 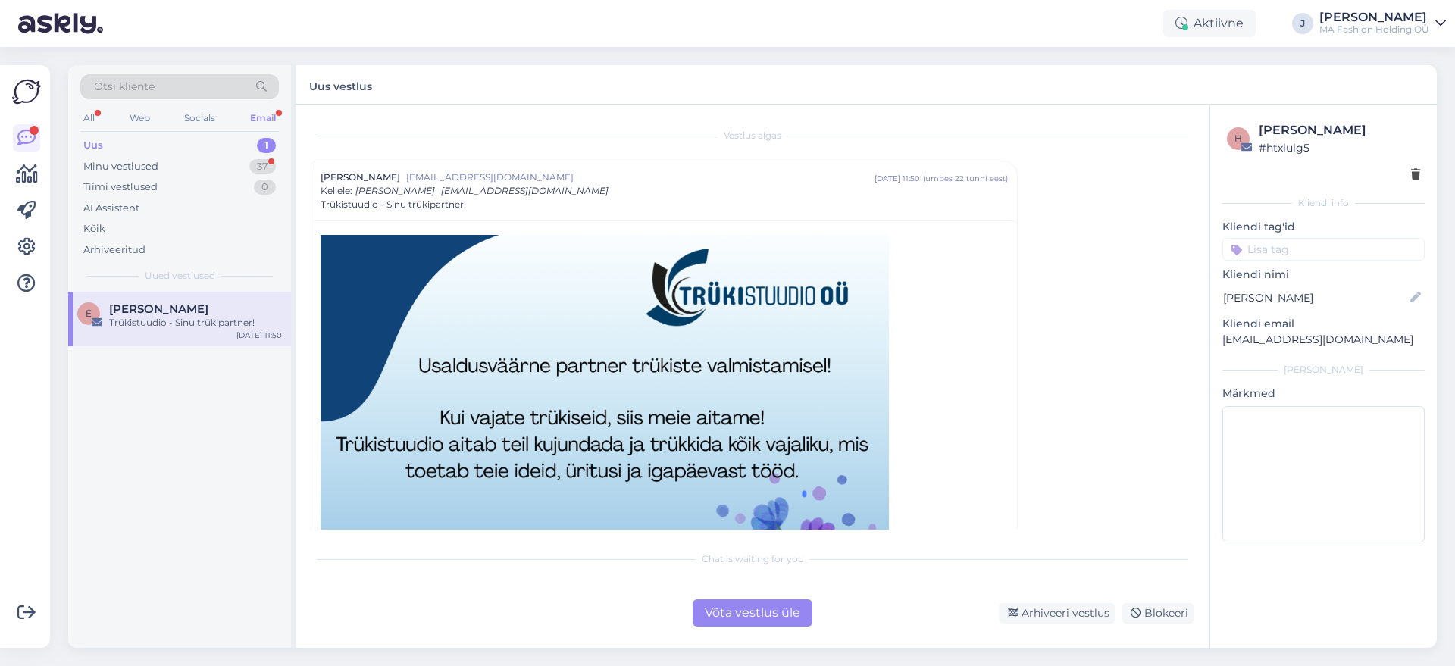 I want to click on span: Eili Kuzko, so click(x=158, y=309).